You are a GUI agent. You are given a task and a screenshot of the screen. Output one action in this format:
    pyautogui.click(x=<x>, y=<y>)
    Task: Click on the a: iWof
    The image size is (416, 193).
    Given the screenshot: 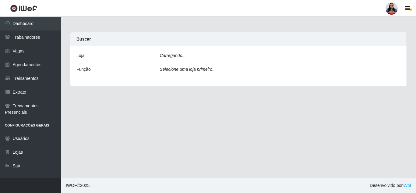 What is the action you would take?
    pyautogui.click(x=407, y=185)
    